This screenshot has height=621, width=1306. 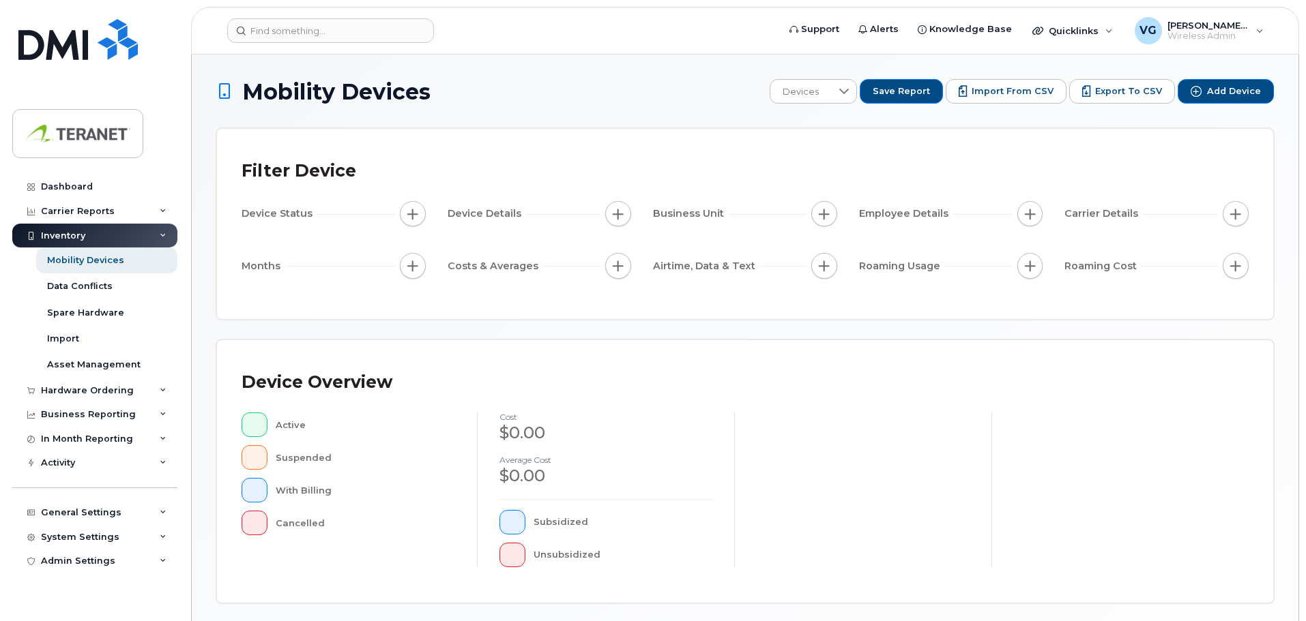 What do you see at coordinates (317, 383) in the screenshot?
I see `div: Device Overview` at bounding box center [317, 383].